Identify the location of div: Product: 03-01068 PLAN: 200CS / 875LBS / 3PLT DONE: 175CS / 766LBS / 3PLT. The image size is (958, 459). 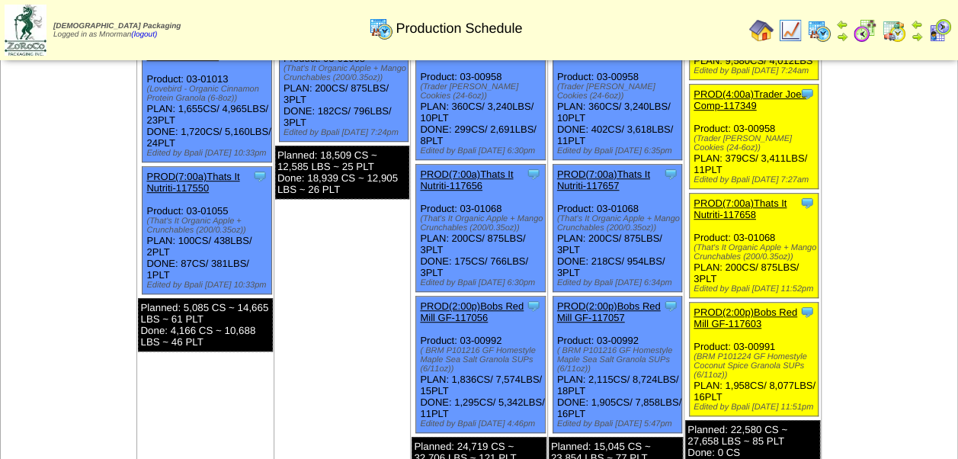
(480, 228).